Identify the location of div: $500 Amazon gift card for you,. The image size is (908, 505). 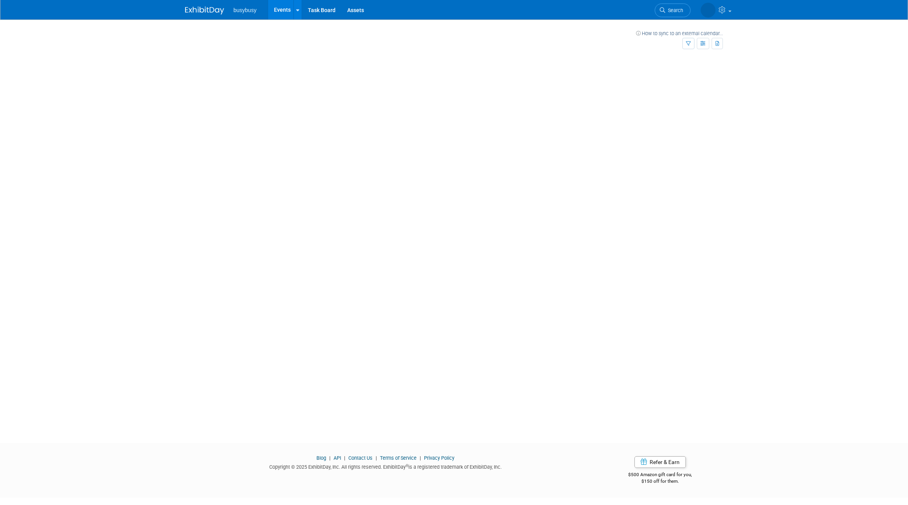
(660, 475).